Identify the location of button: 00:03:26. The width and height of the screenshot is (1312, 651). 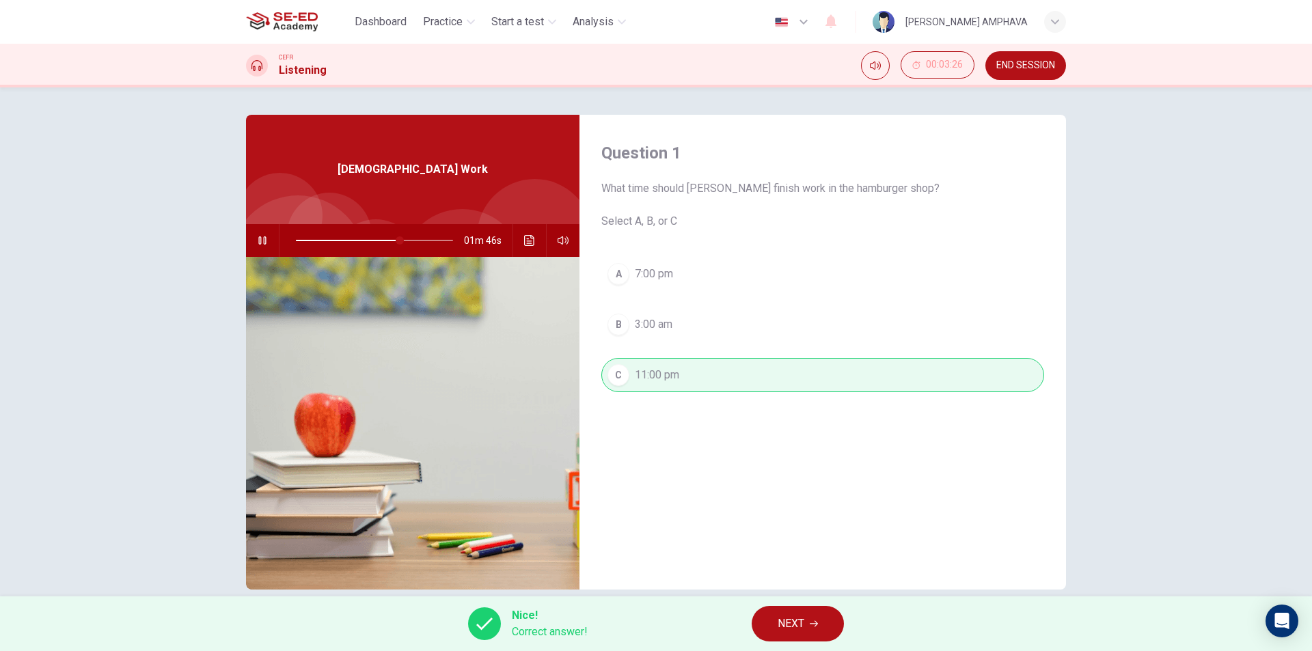
(937, 65).